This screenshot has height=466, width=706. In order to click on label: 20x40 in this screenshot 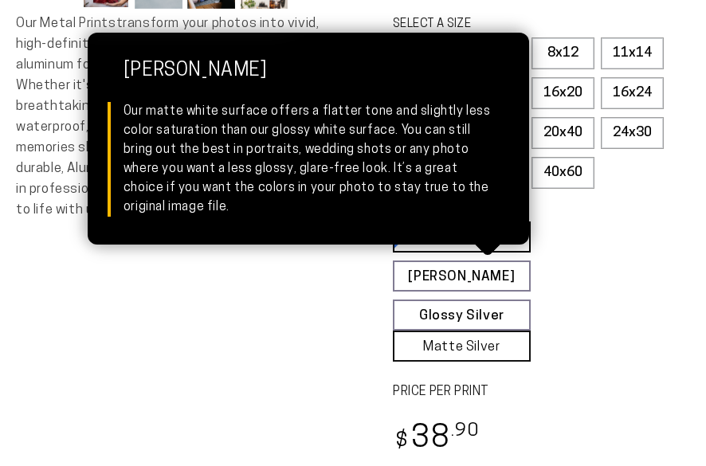, I will do `click(563, 133)`.